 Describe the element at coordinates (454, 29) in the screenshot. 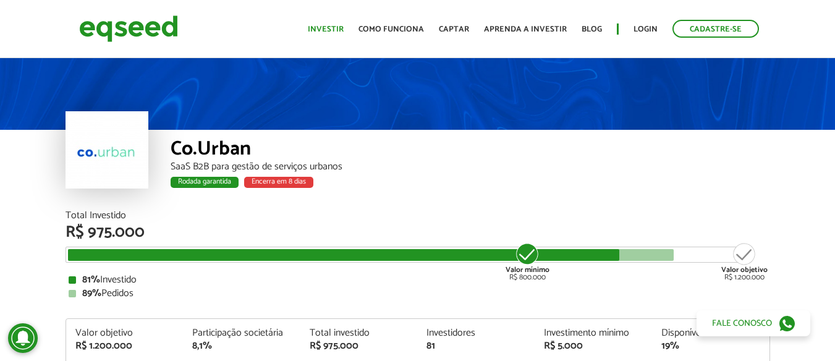

I see `a: Captar` at that location.